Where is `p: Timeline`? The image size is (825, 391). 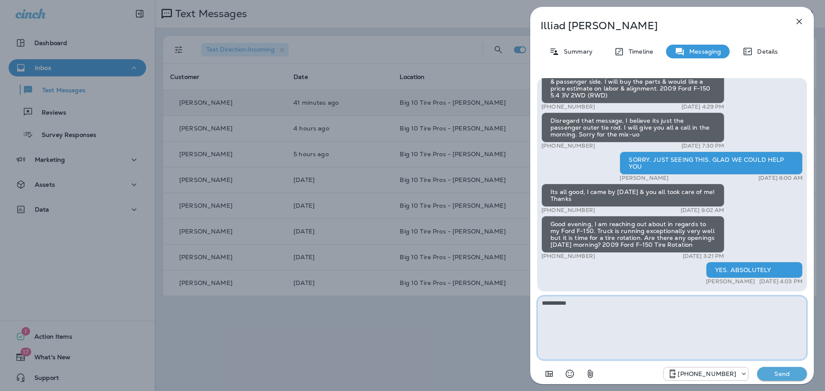
p: Timeline is located at coordinates (638, 52).